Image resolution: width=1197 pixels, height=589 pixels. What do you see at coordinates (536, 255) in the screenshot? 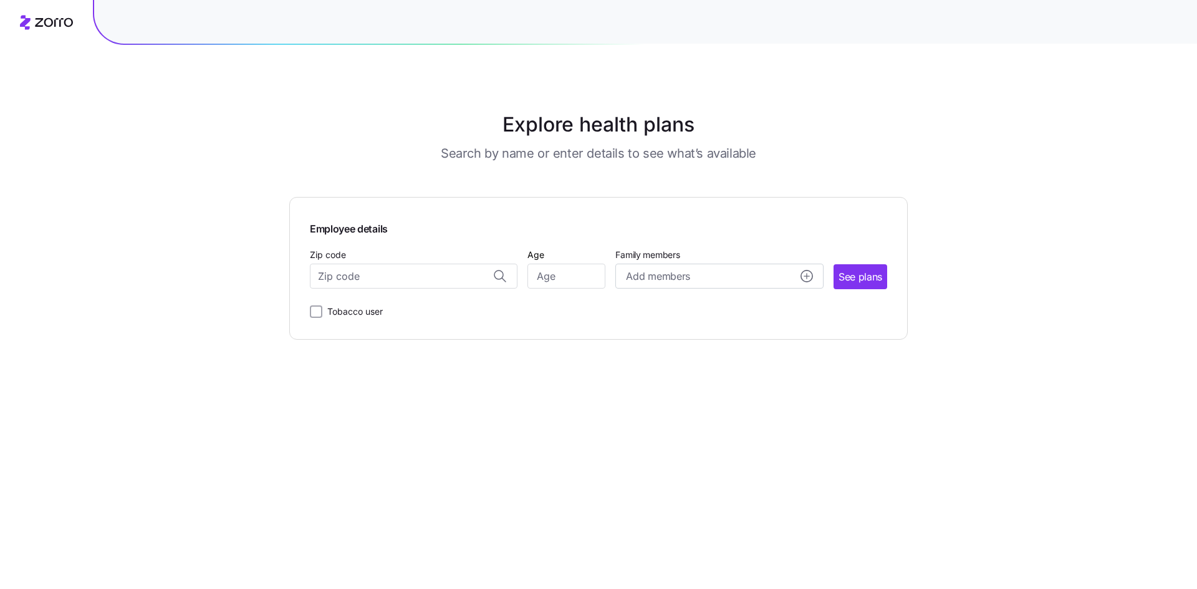
I see `label: Age` at bounding box center [536, 255].